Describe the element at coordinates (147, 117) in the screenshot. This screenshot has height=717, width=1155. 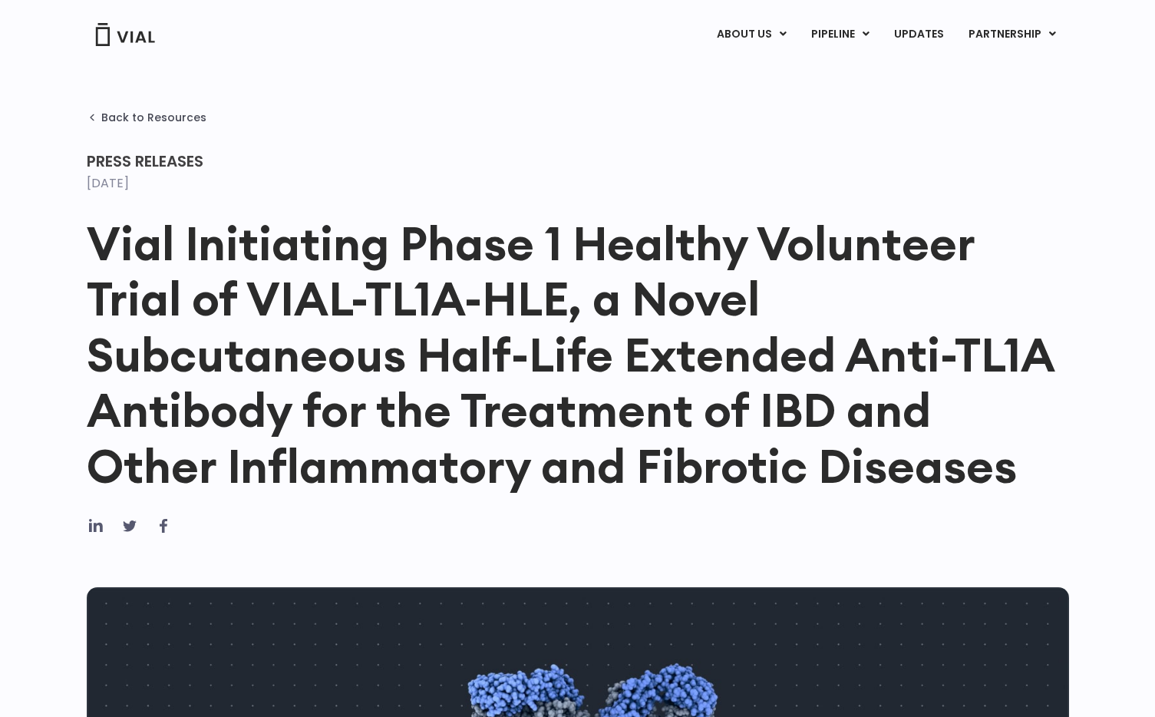
I see `a: Back to Resources` at that location.